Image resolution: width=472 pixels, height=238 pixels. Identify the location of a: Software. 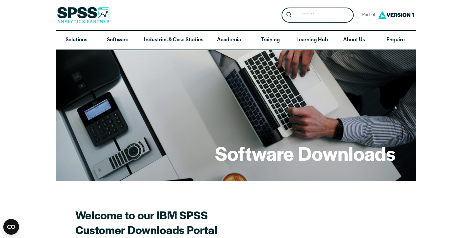
(118, 40).